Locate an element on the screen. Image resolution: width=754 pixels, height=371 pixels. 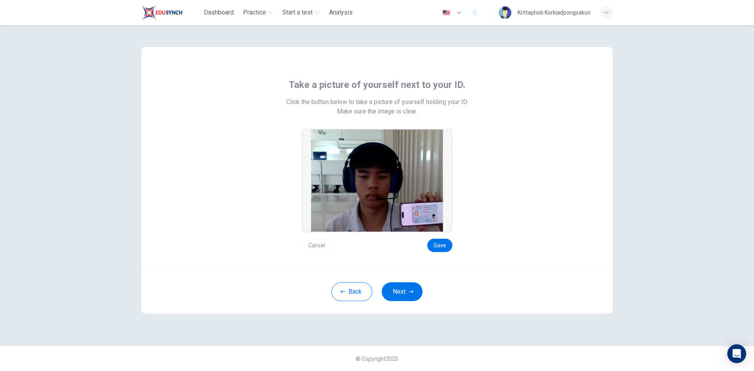
button: Cancel is located at coordinates (317, 245).